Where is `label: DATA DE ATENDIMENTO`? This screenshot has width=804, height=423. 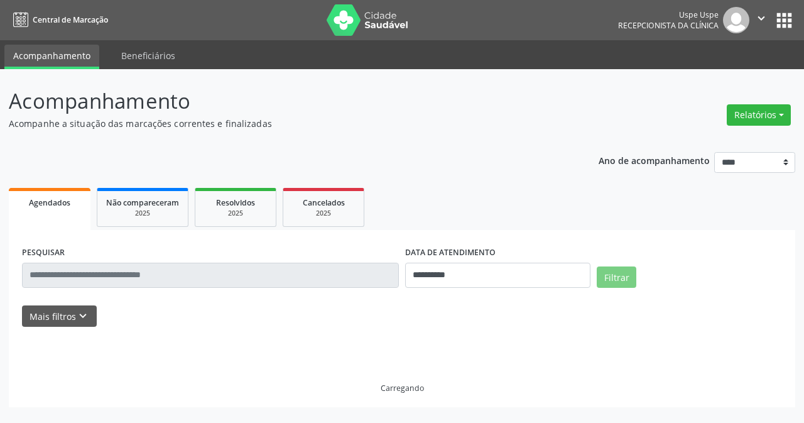 label: DATA DE ATENDIMENTO is located at coordinates (450, 253).